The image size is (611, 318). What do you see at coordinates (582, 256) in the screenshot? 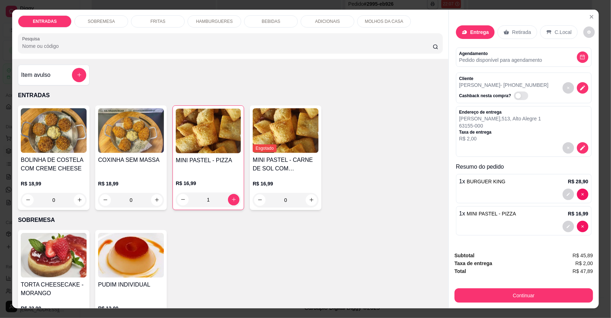
I see `span: R$ 45,89` at bounding box center [582, 256].